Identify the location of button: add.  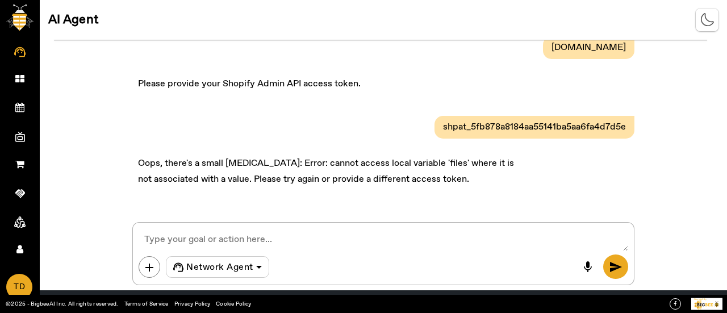
(149, 267).